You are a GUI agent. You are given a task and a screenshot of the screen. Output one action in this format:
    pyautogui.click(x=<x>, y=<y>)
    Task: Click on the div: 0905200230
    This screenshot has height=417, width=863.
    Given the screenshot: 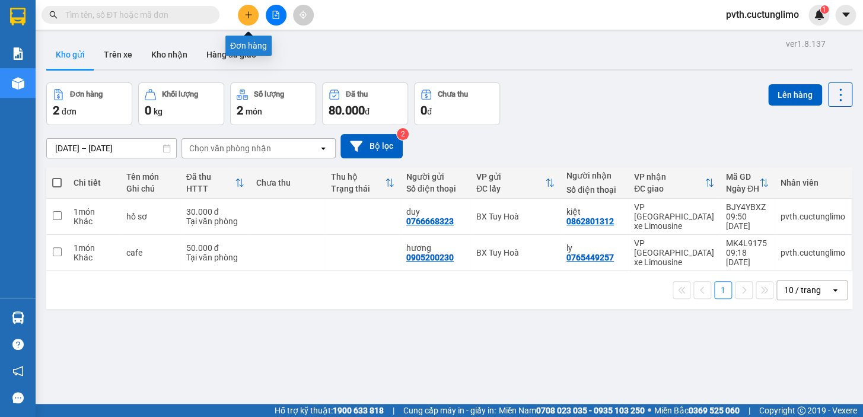 What is the action you would take?
    pyautogui.click(x=430, y=257)
    